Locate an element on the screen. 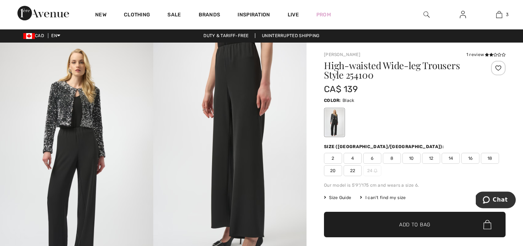 This screenshot has height=246, width=523. span: Add to Bag is located at coordinates (415, 224).